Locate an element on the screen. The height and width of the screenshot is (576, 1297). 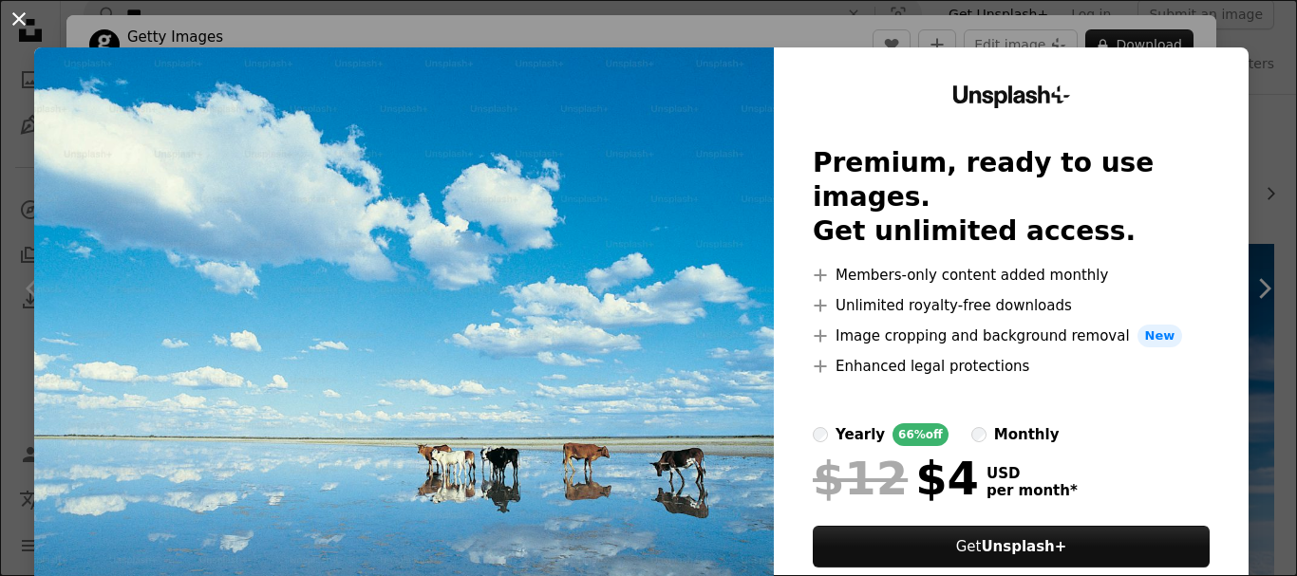
strong: Unsplash+ is located at coordinates (1024, 547).